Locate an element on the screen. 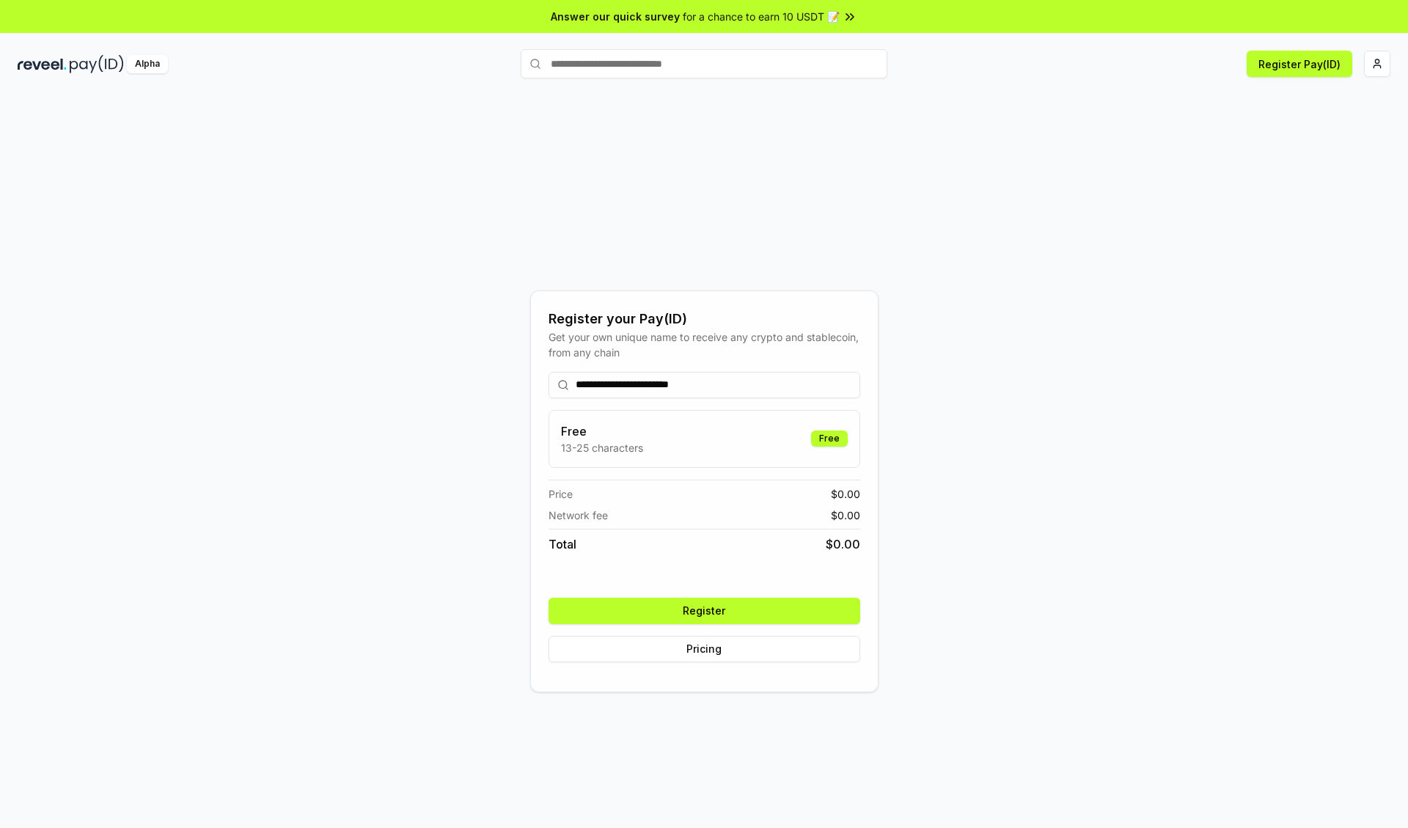 This screenshot has height=828, width=1408. span: for a chance to earn 10 USDT 📝 is located at coordinates (761, 16).